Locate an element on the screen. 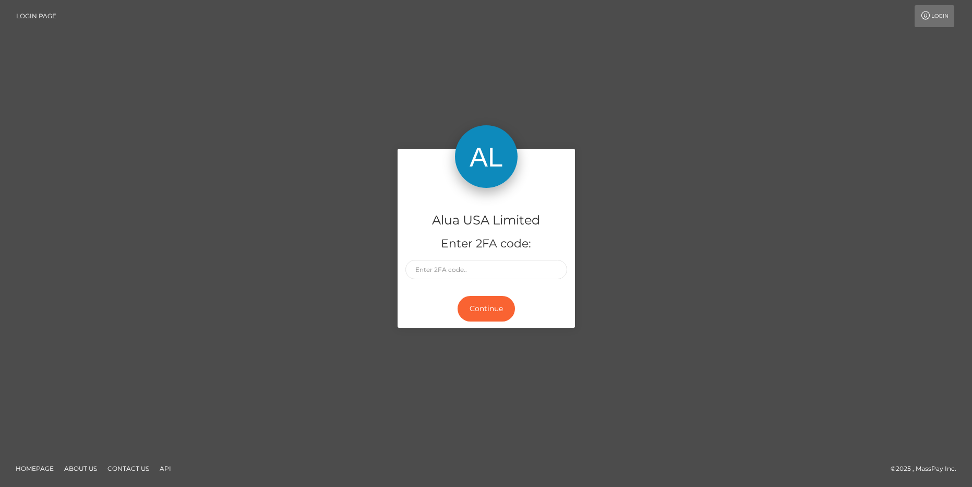 This screenshot has height=487, width=972. img: Alua USA Limited is located at coordinates (486, 157).